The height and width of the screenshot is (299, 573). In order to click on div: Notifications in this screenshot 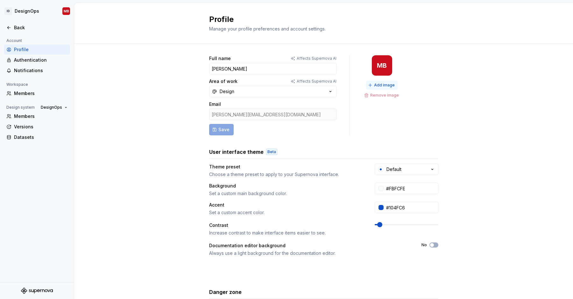, I will do `click(41, 71)`.